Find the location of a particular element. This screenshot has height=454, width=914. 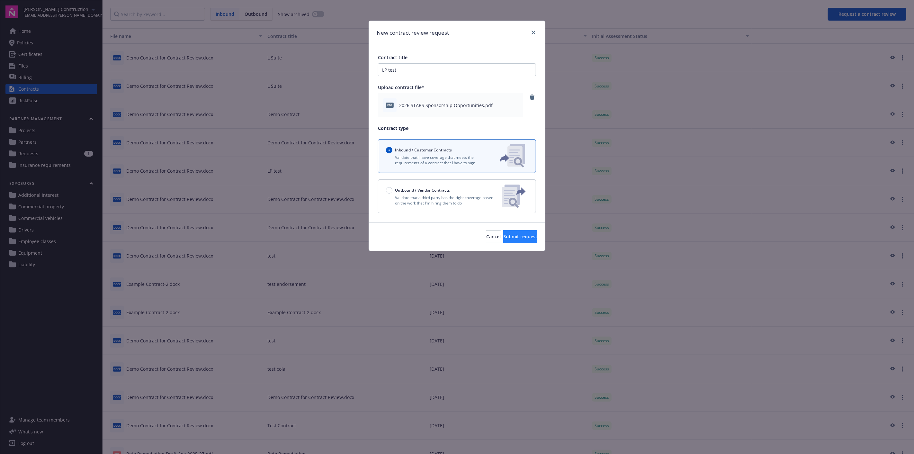

span: 2026 STARS Sponsorship Opportunities.pdf is located at coordinates (446, 105).